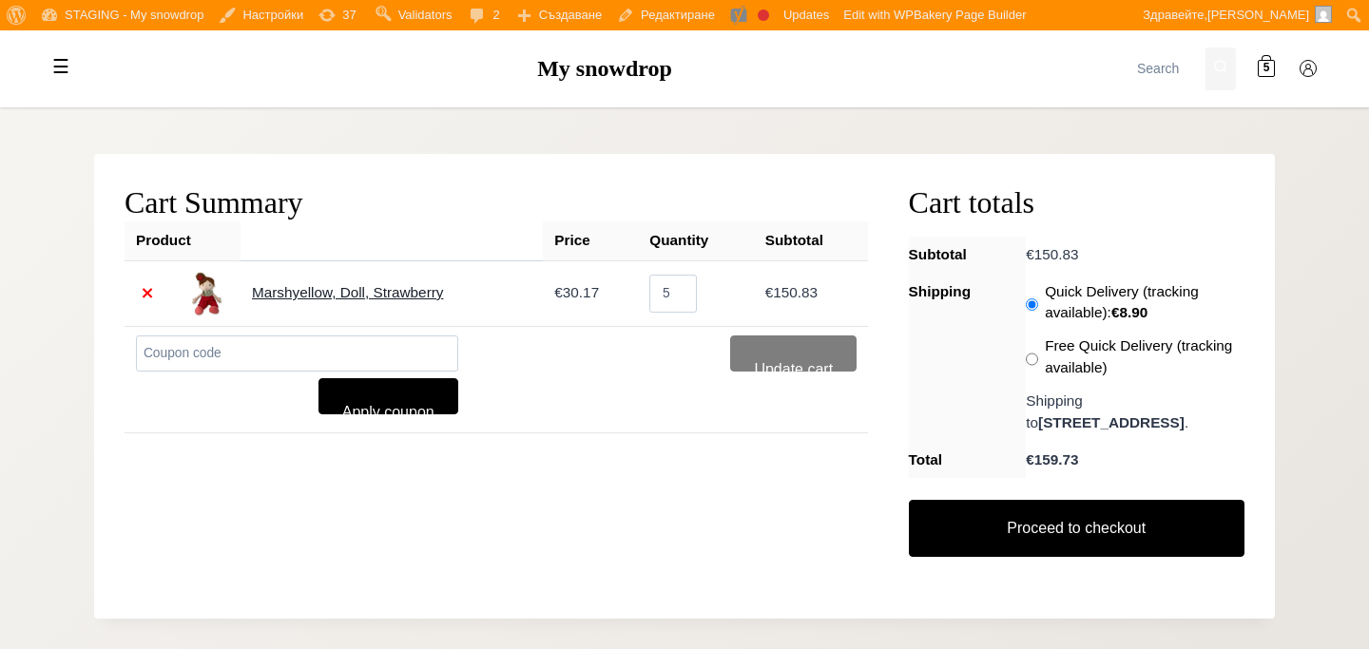 Image resolution: width=1369 pixels, height=649 pixels. I want to click on input: Coupon code, so click(297, 354).